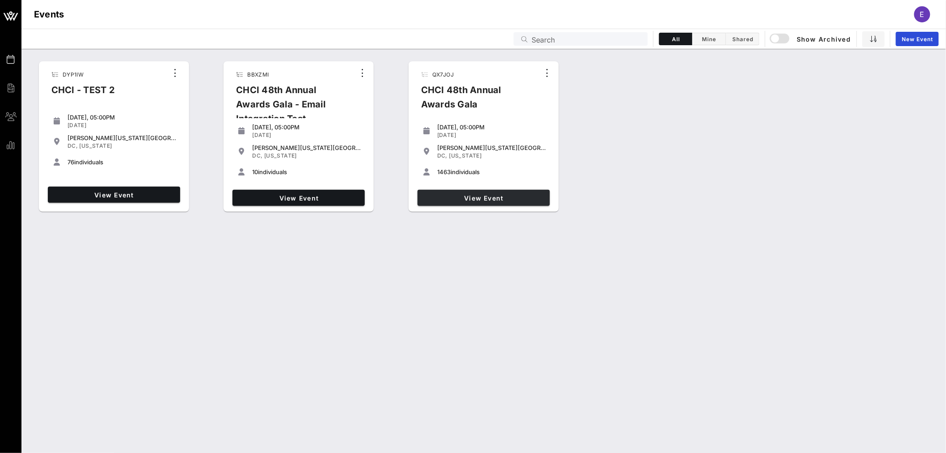  What do you see at coordinates (709, 39) in the screenshot?
I see `button: Mine` at bounding box center [709, 39].